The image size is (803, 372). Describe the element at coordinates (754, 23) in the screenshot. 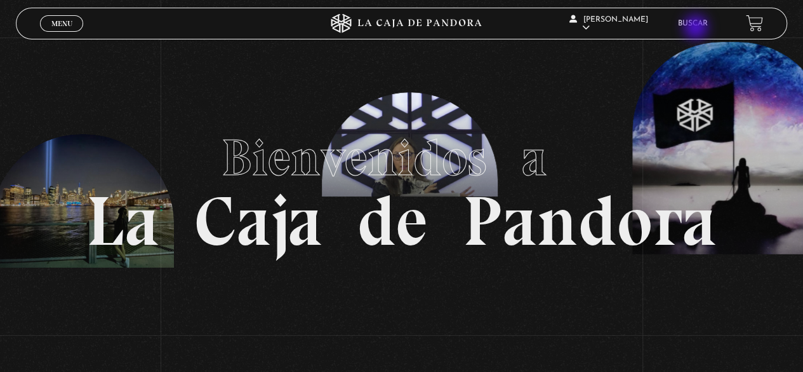

I see `a: View your shopping cart` at that location.